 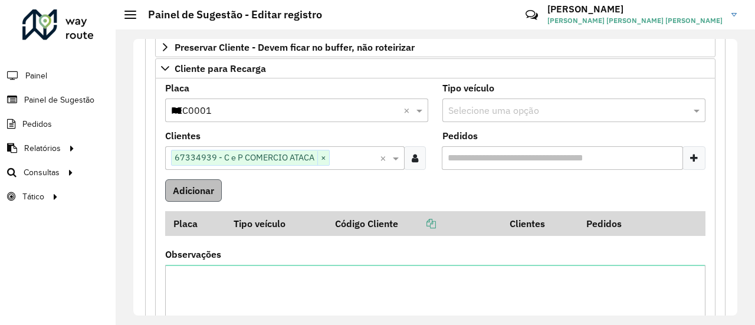 I want to click on label: Pedidos, so click(x=460, y=136).